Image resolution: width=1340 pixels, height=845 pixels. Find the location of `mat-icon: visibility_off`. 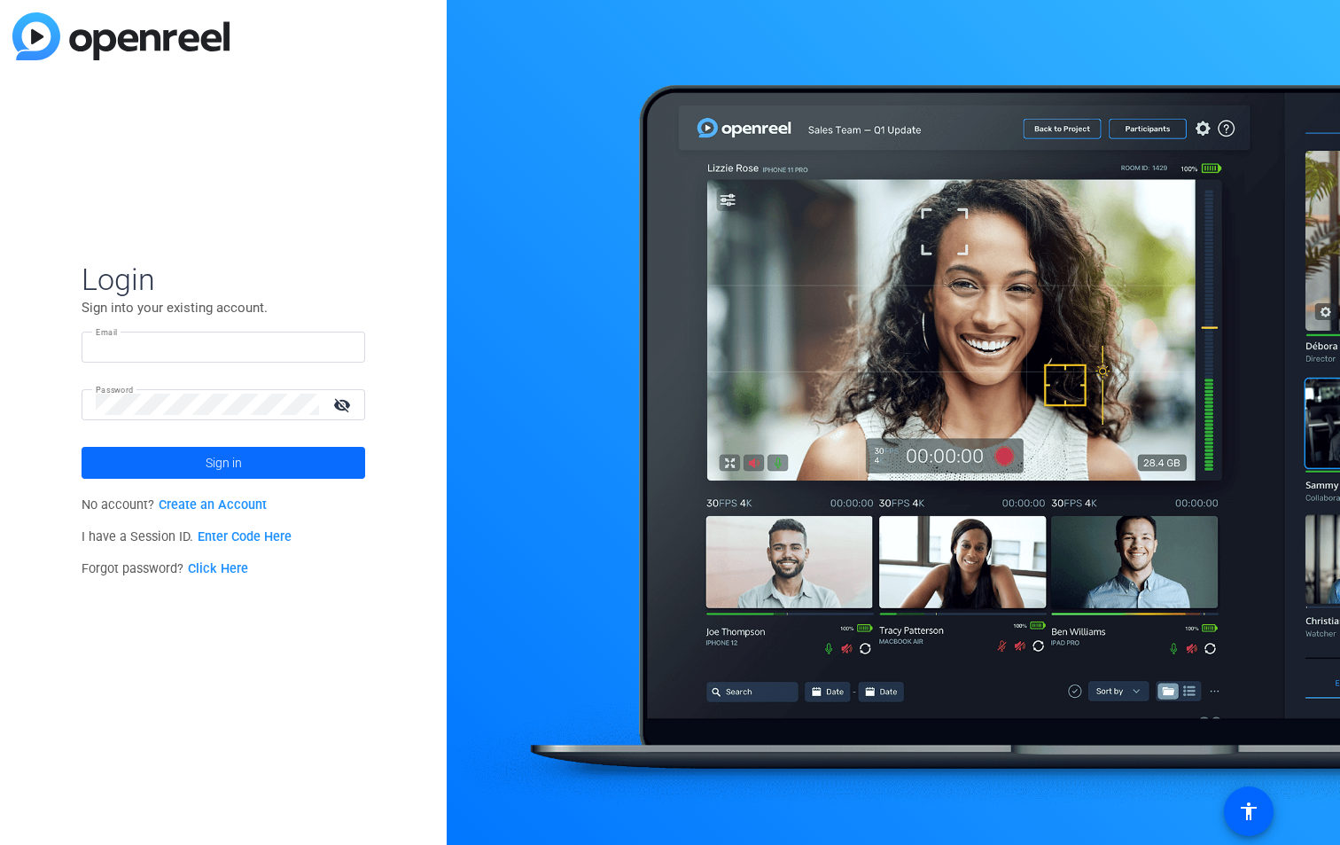

mat-icon: visibility_off is located at coordinates (344, 404).